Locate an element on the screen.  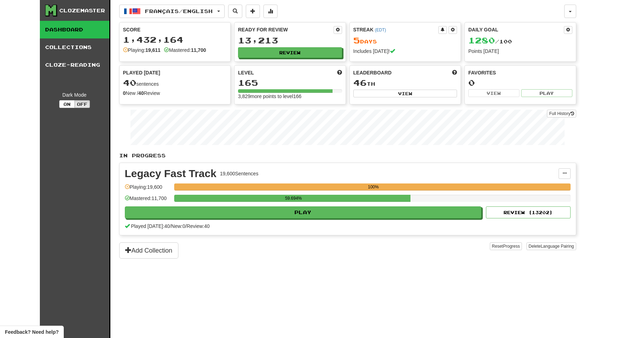
div: Streak is located at coordinates (396, 30).